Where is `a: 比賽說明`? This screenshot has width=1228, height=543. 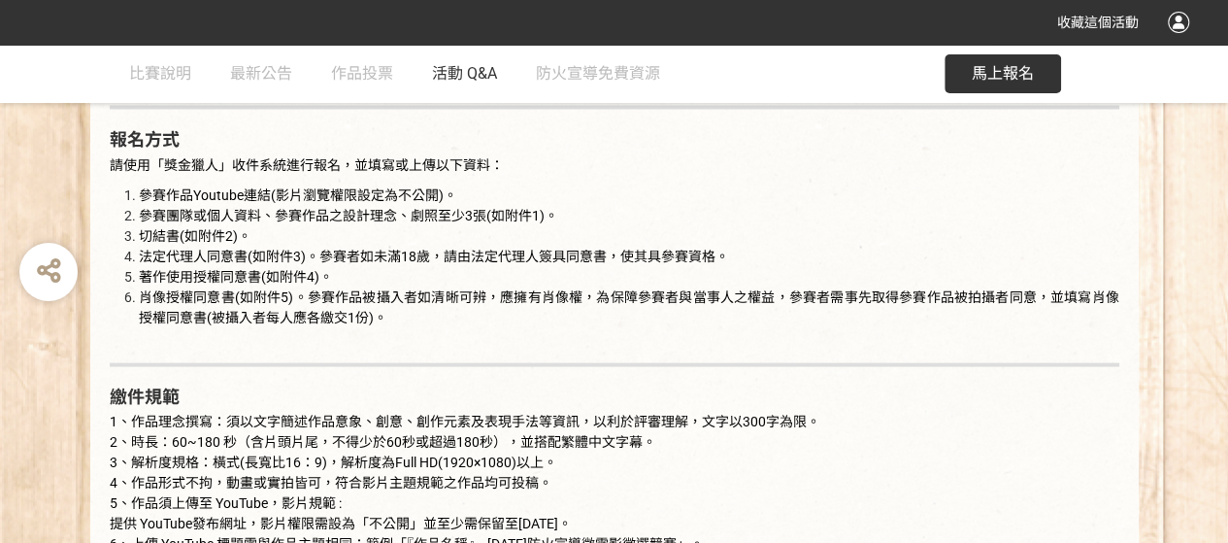
a: 比賽說明 is located at coordinates (160, 74).